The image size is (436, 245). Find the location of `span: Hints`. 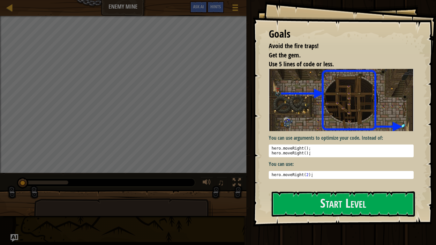

span: Hints is located at coordinates (215, 6).